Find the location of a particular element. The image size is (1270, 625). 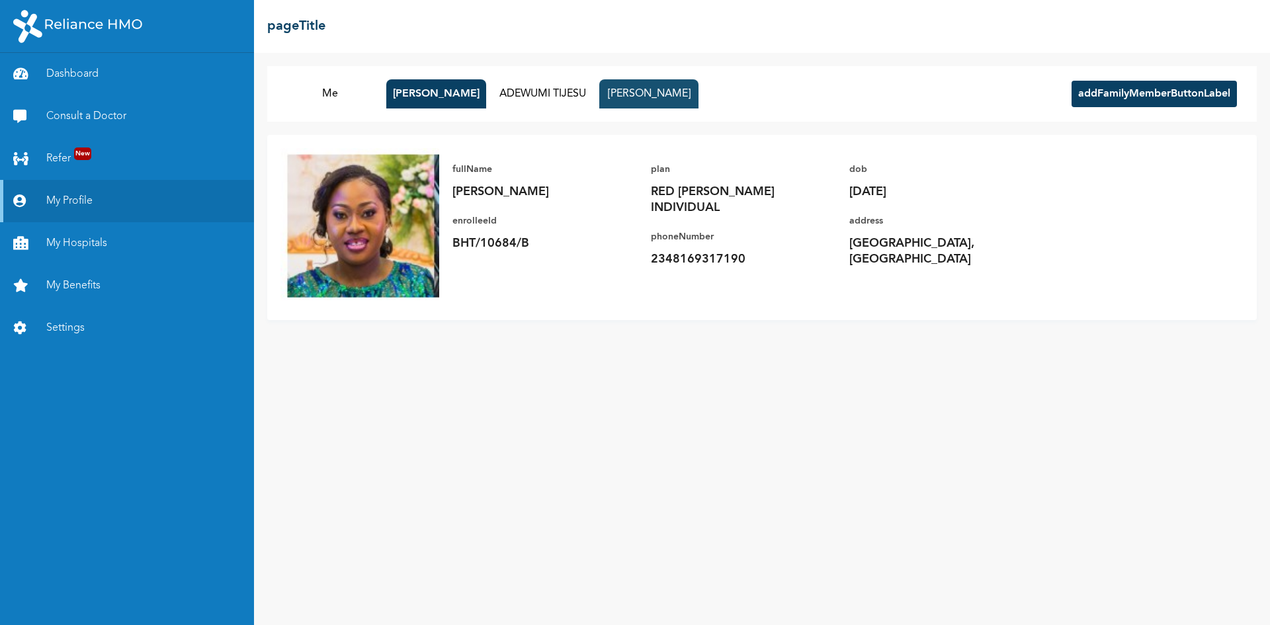

button: addFamilyMemberButtonLabel is located at coordinates (1154, 94).